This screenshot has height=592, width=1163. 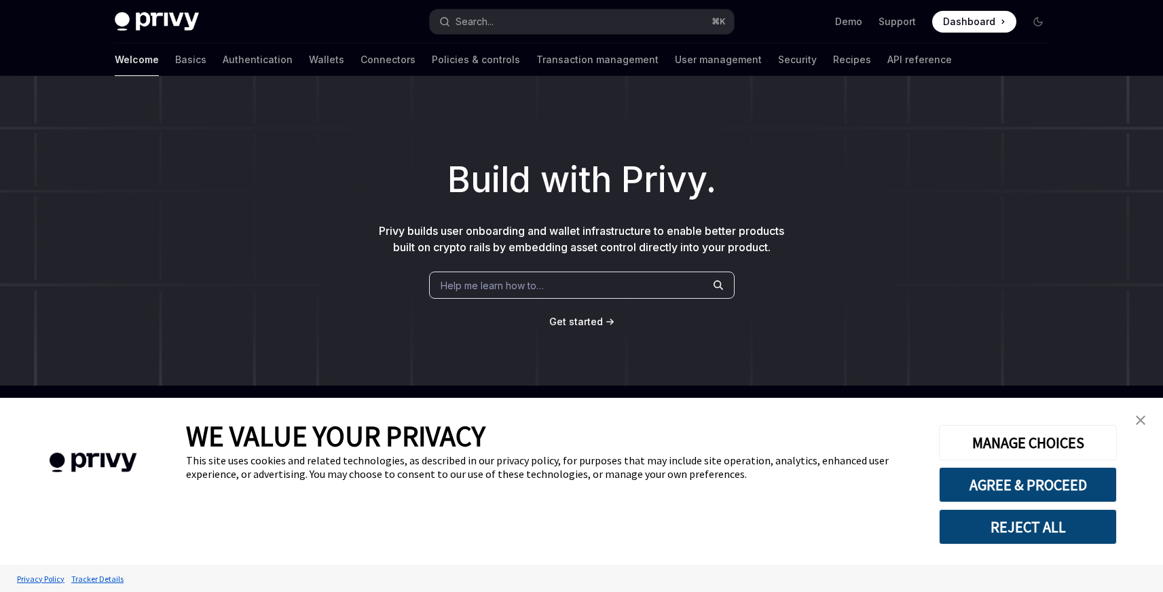 What do you see at coordinates (157, 22) in the screenshot?
I see `img: dark logo` at bounding box center [157, 22].